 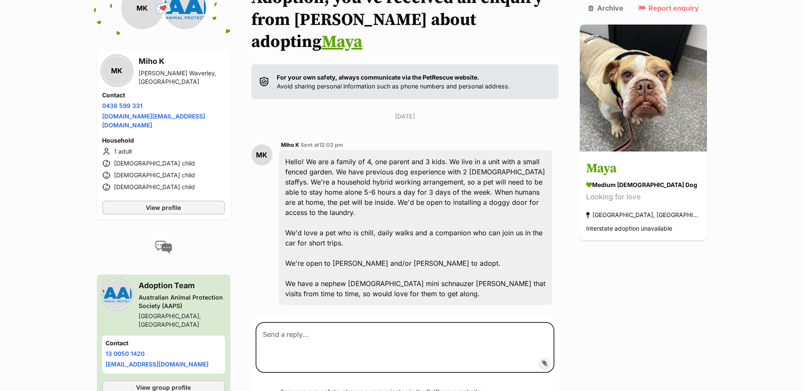 What do you see at coordinates (182, 286) in the screenshot?
I see `h3: Adoption Team` at bounding box center [182, 286].